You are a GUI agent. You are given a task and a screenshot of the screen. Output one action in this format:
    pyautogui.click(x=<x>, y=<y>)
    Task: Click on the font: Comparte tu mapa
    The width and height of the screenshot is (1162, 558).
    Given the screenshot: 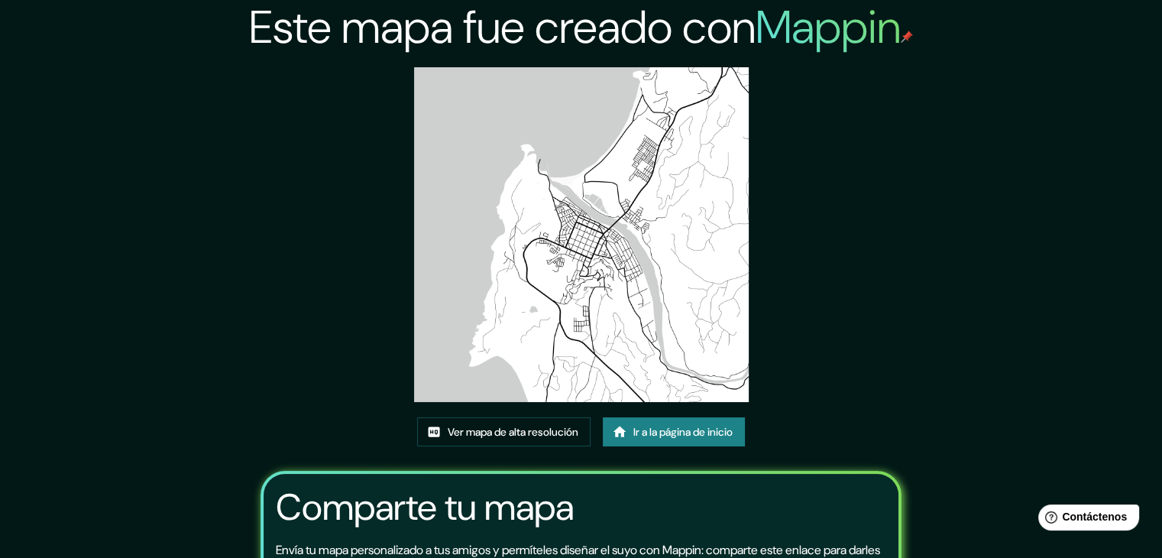 What is the action you would take?
    pyautogui.click(x=425, y=507)
    